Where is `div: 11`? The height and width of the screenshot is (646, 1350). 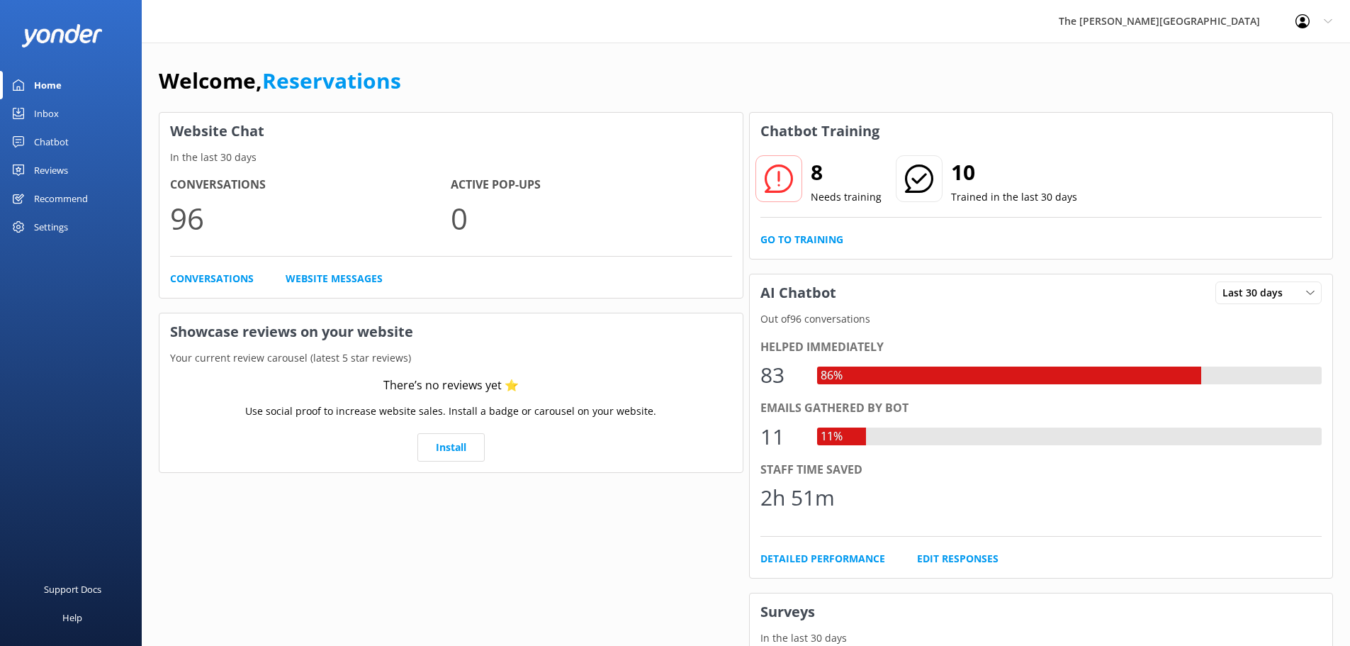 div: 11 is located at coordinates (782, 437).